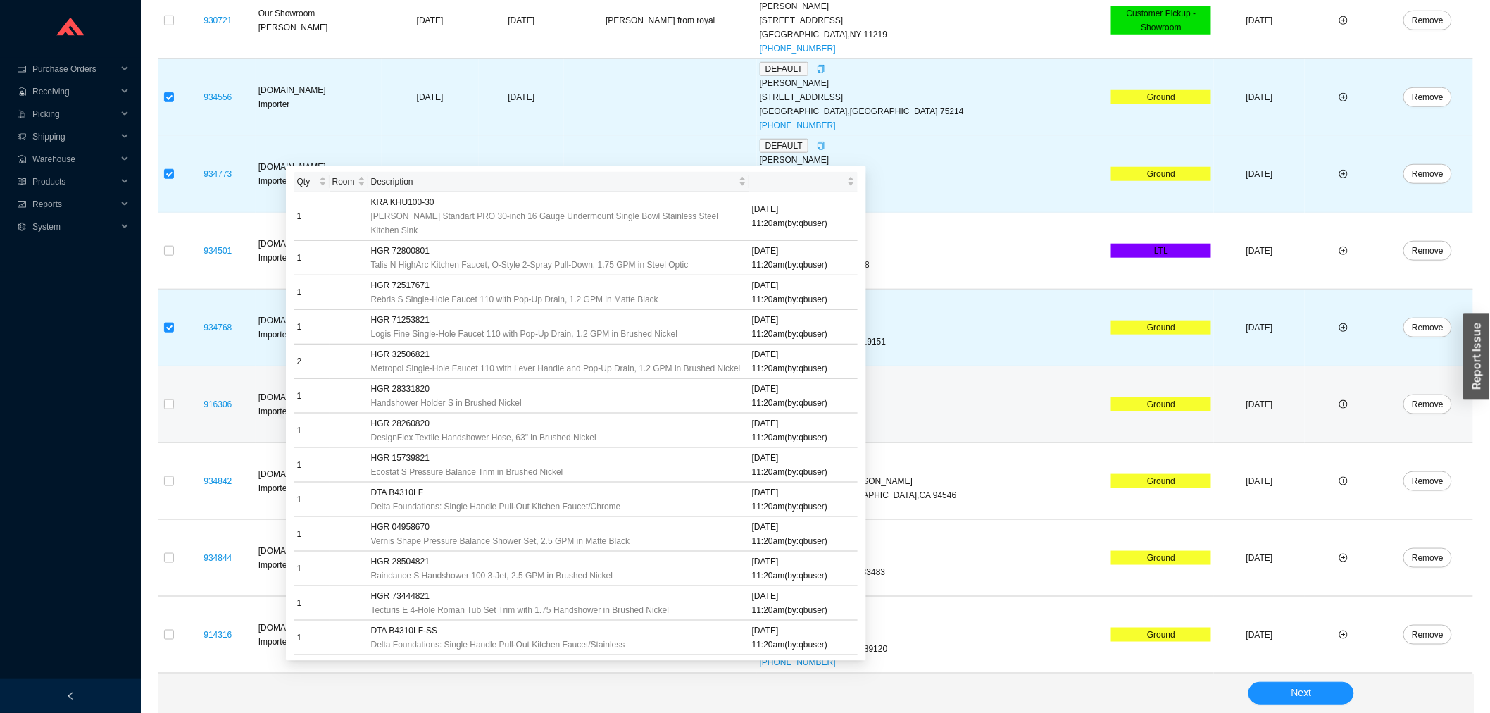 Image resolution: width=1490 pixels, height=713 pixels. I want to click on span: Metropol Single-Hole Faucet 110 with Lever Handle and Pop-Up Drain, 1.2 GPM in Brushed Nickel, so click(556, 368).